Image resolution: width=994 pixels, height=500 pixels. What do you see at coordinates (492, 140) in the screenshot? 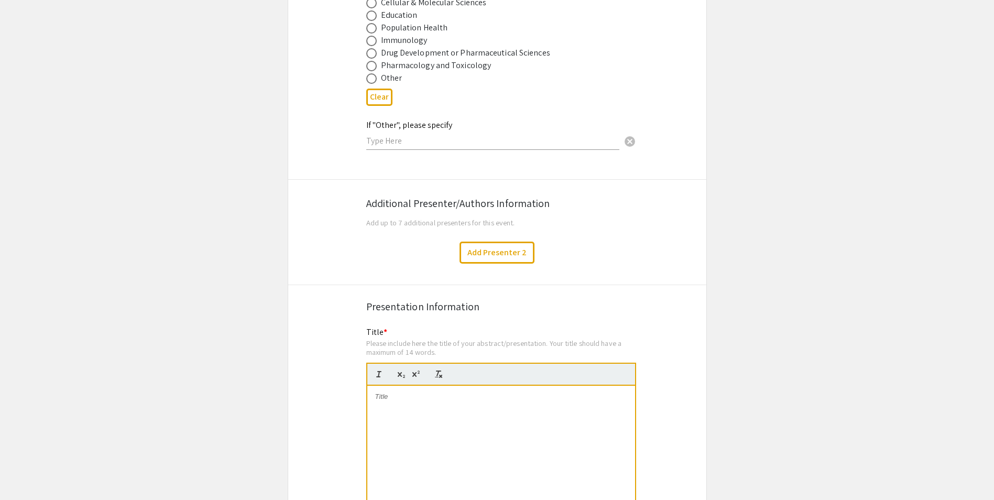
I see `input: Type Here` at bounding box center [492, 140].